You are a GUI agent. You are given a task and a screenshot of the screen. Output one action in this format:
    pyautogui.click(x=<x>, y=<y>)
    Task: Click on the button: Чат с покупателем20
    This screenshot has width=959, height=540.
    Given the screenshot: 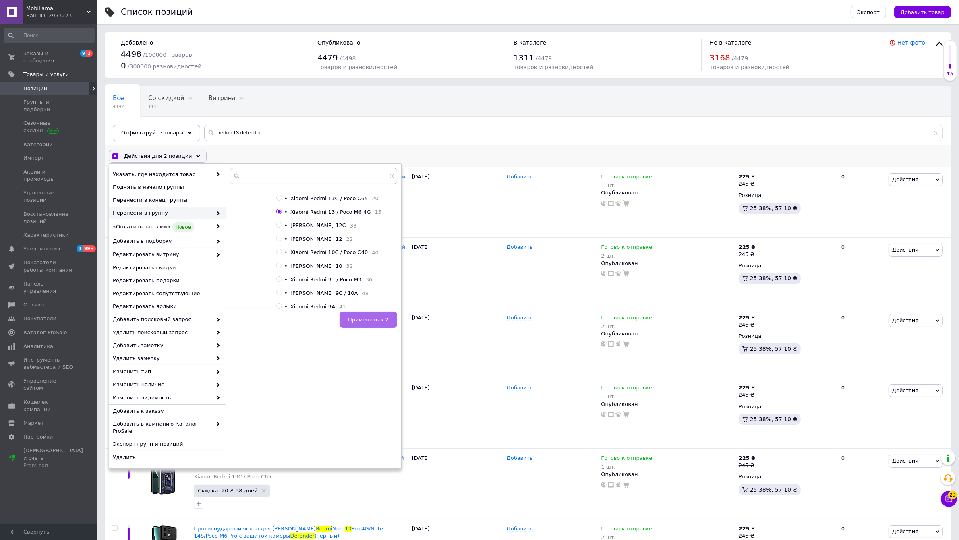 What is the action you would take?
    pyautogui.click(x=949, y=499)
    